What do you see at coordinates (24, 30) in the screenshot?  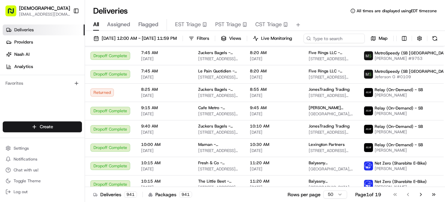 I see `span: Deliveries` at bounding box center [24, 30].